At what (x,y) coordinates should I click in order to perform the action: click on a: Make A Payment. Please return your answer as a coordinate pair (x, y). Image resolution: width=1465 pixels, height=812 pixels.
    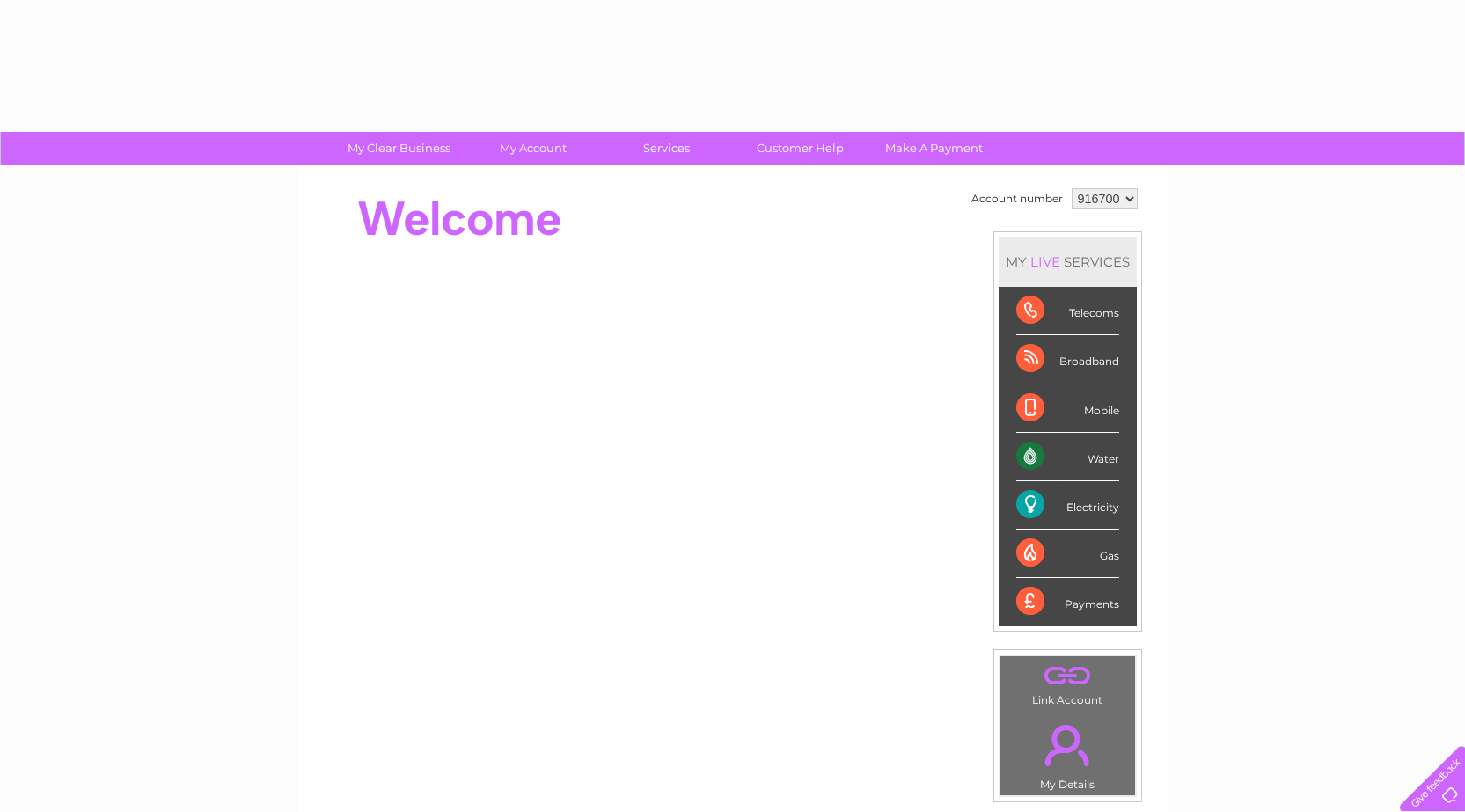
    Looking at the image, I should click on (934, 148).